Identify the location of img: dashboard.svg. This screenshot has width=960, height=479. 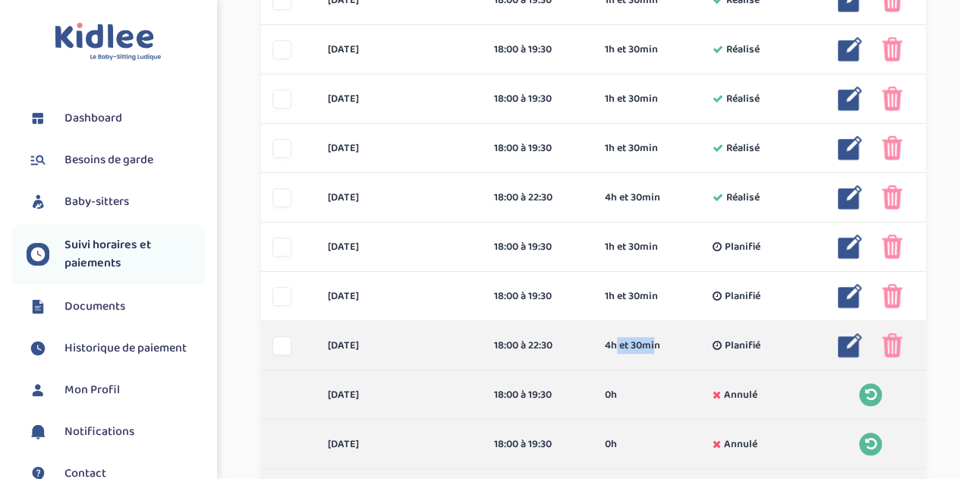
(38, 118).